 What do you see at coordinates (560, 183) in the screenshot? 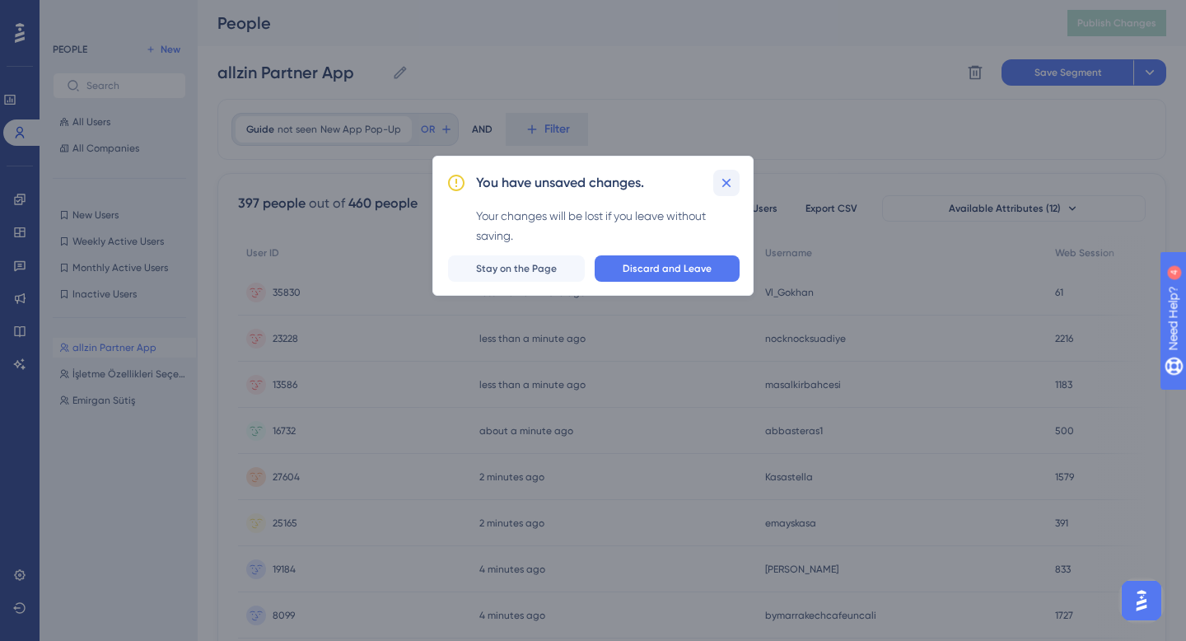
I see `h2: You have unsaved changes.` at bounding box center [560, 183].